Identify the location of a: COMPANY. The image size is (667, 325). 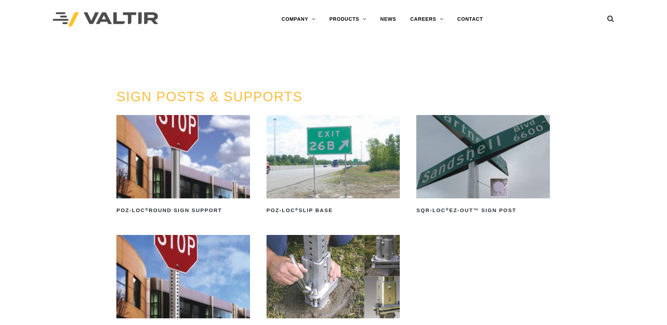
(299, 19).